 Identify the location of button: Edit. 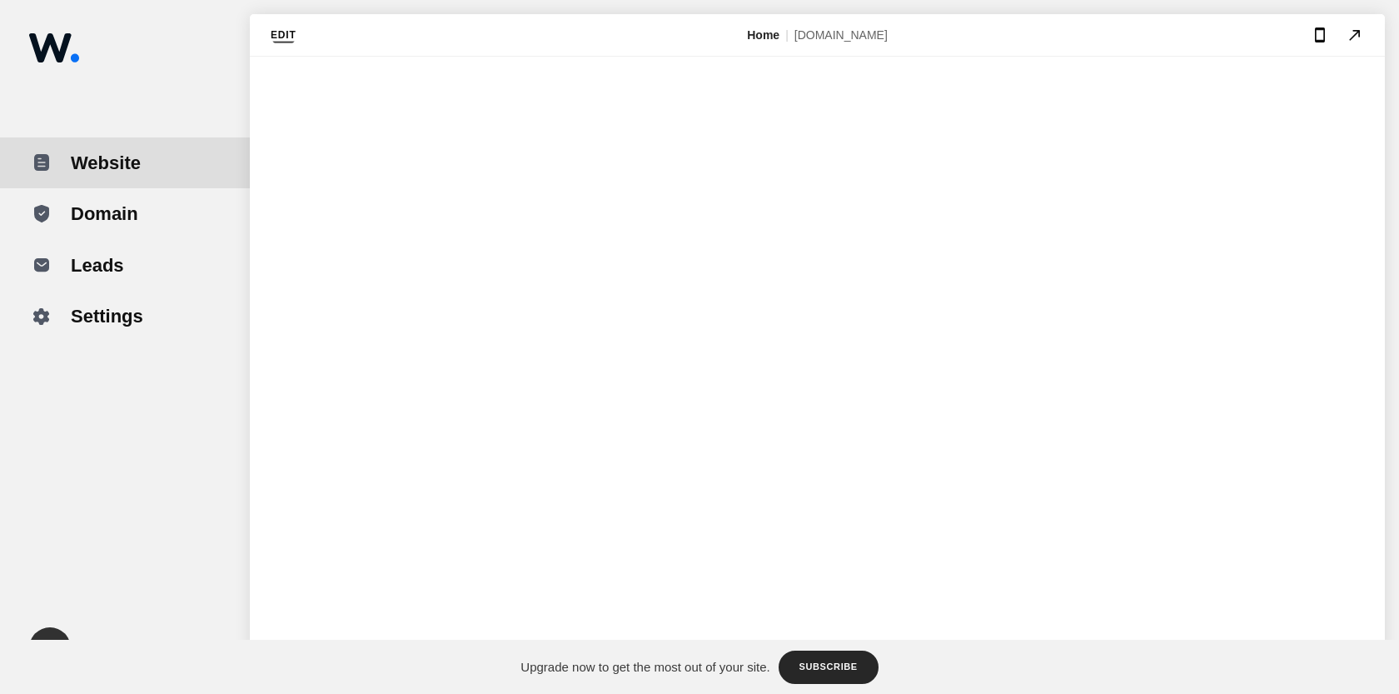
(283, 35).